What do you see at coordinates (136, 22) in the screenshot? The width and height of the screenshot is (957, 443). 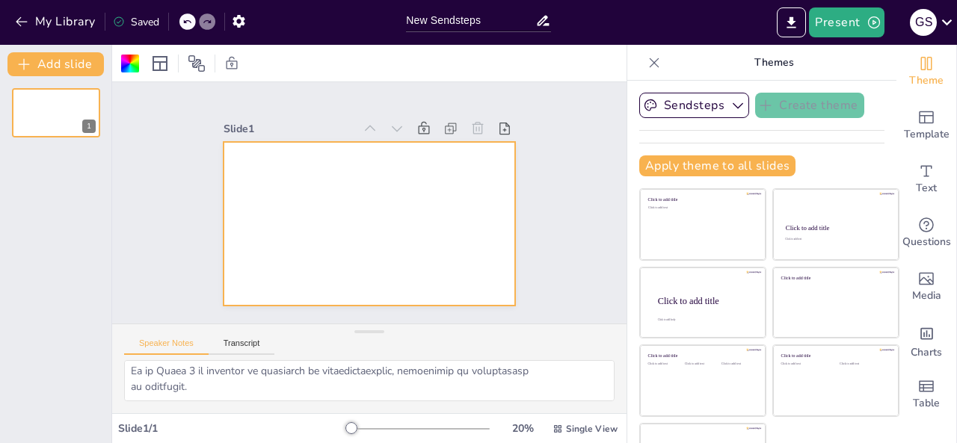 I see `div: Saved` at bounding box center [136, 22].